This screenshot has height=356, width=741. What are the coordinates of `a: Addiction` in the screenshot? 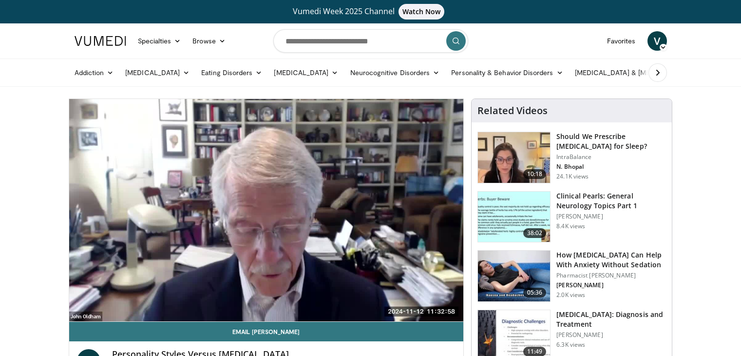 It's located at (94, 73).